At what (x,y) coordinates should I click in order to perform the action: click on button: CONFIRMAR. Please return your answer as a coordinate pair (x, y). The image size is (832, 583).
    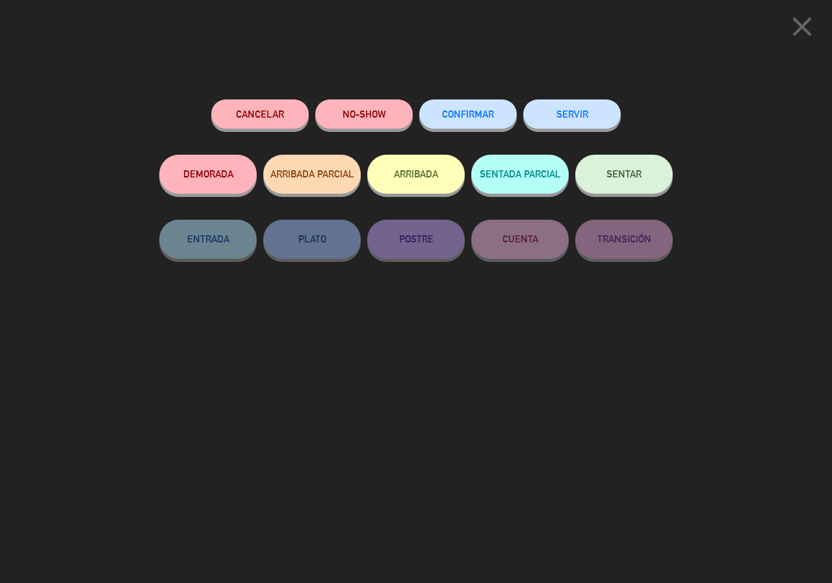
    Looking at the image, I should click on (468, 114).